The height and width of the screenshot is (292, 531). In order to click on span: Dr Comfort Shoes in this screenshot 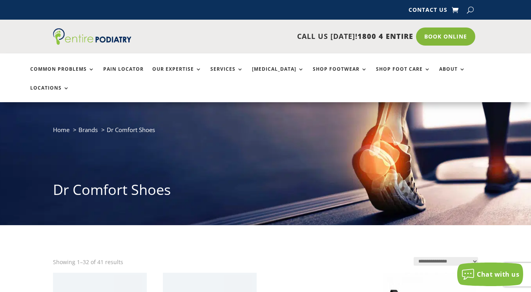, I will do `click(131, 130)`.